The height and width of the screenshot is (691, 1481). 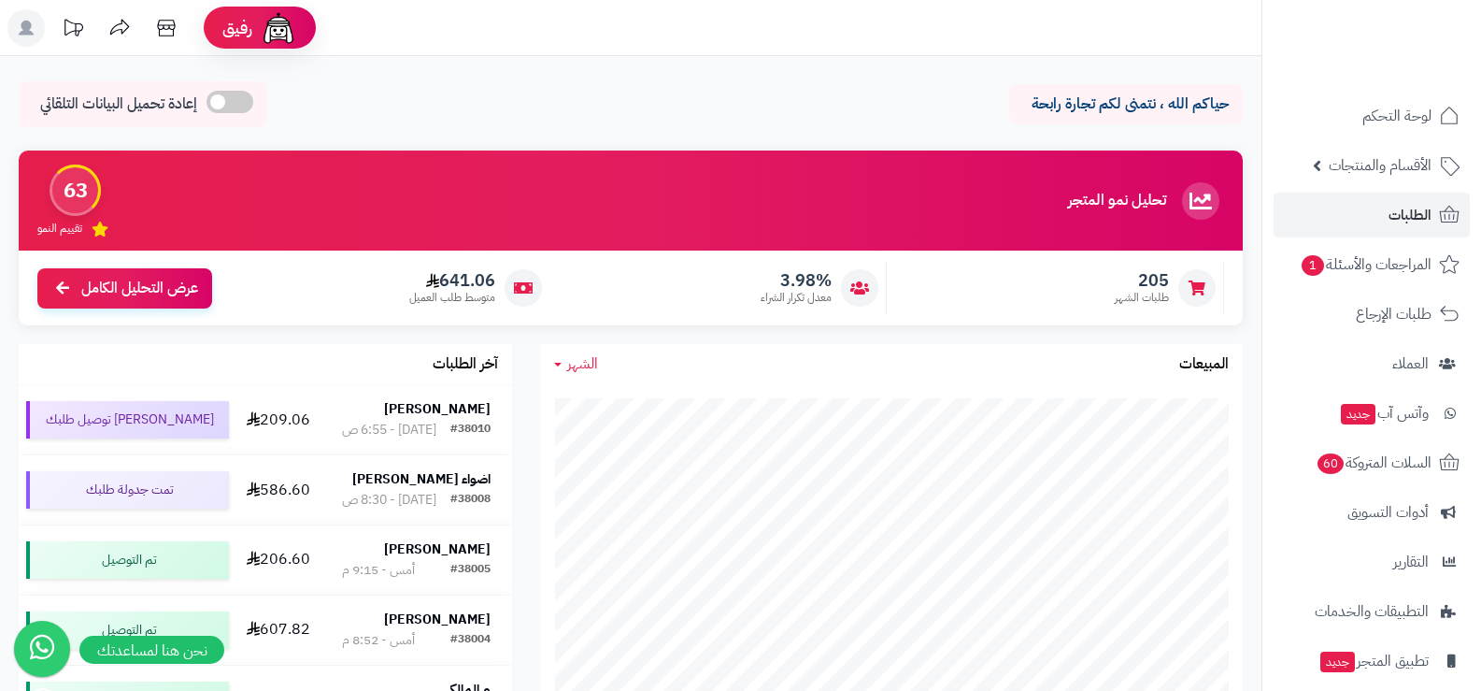 I want to click on a: التطبيقات والخدمات, so click(x=1372, y=611).